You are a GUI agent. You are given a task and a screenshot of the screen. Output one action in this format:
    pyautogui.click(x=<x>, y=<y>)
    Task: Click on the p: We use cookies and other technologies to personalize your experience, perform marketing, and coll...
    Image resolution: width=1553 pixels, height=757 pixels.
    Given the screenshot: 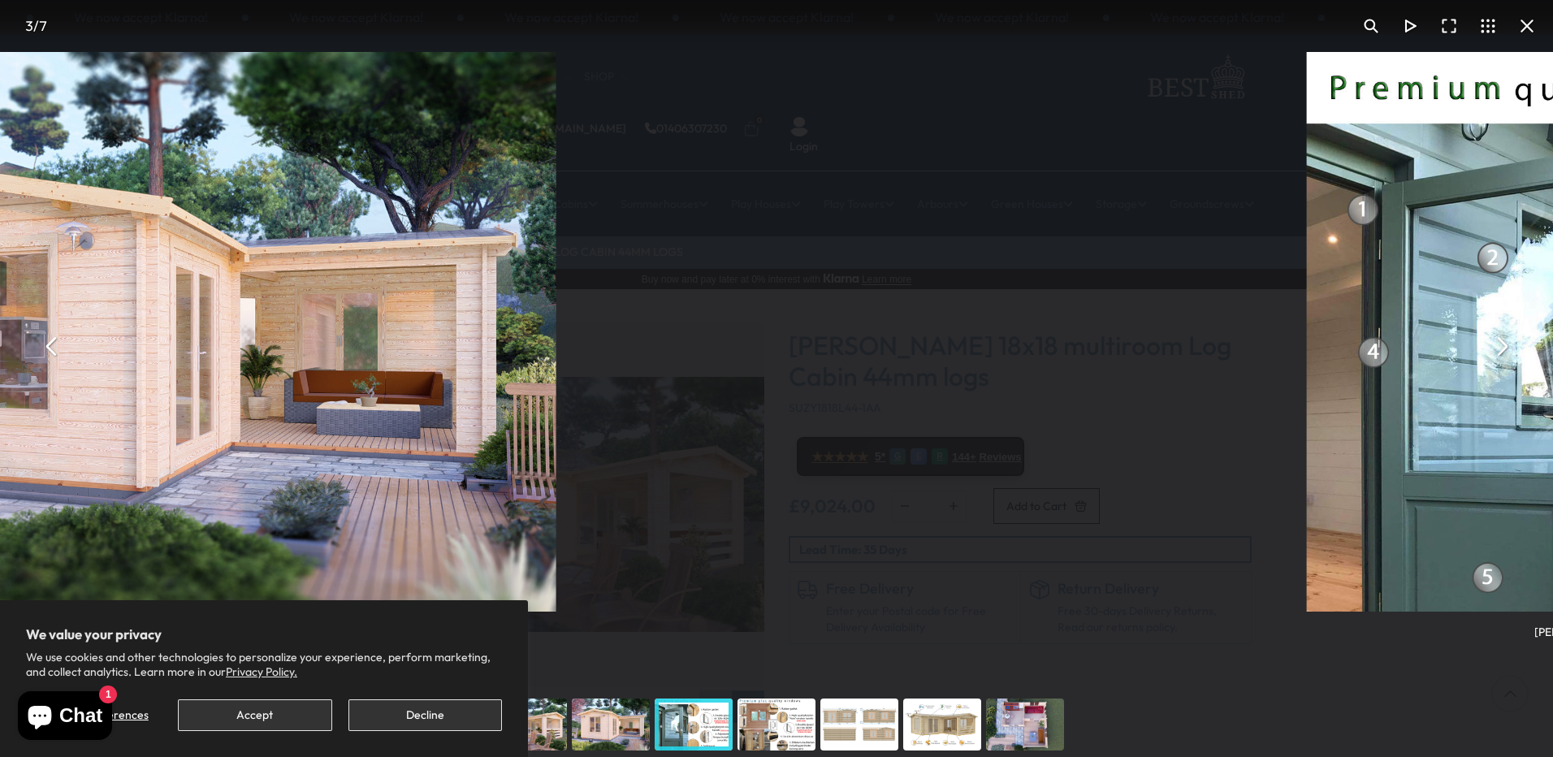 What is the action you would take?
    pyautogui.click(x=264, y=665)
    